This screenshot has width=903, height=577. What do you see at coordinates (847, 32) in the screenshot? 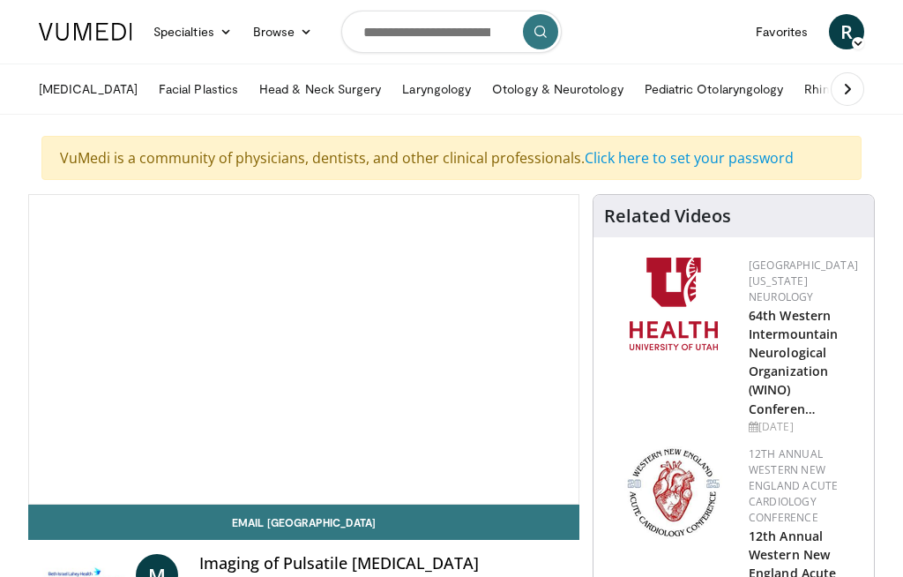
I see `span: R` at bounding box center [847, 32].